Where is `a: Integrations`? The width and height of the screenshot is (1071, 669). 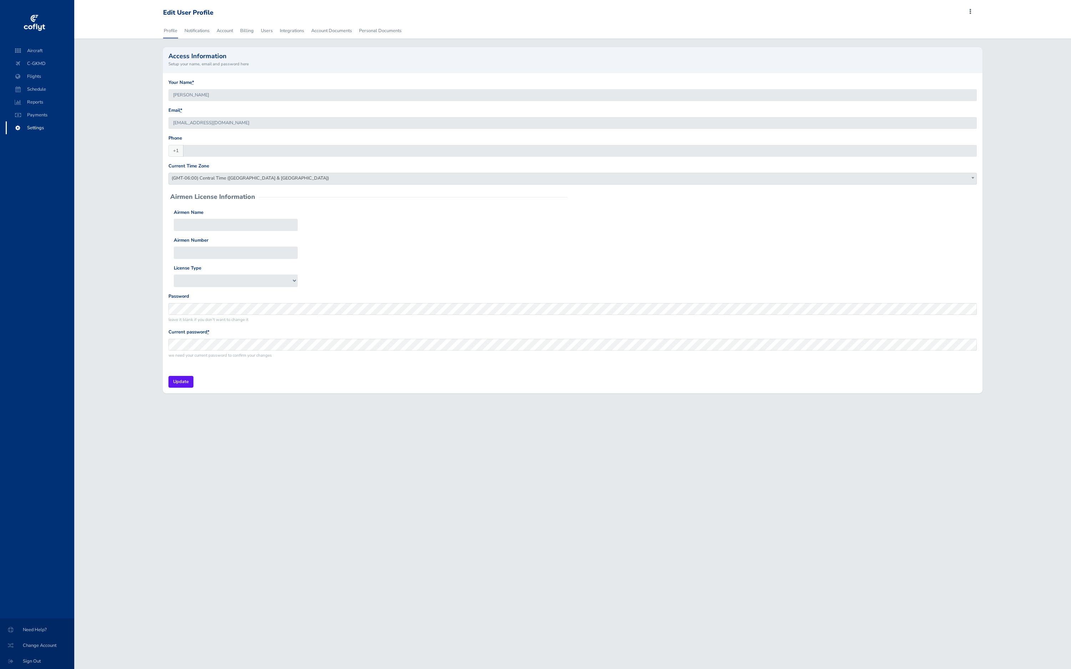 a: Integrations is located at coordinates (292, 31).